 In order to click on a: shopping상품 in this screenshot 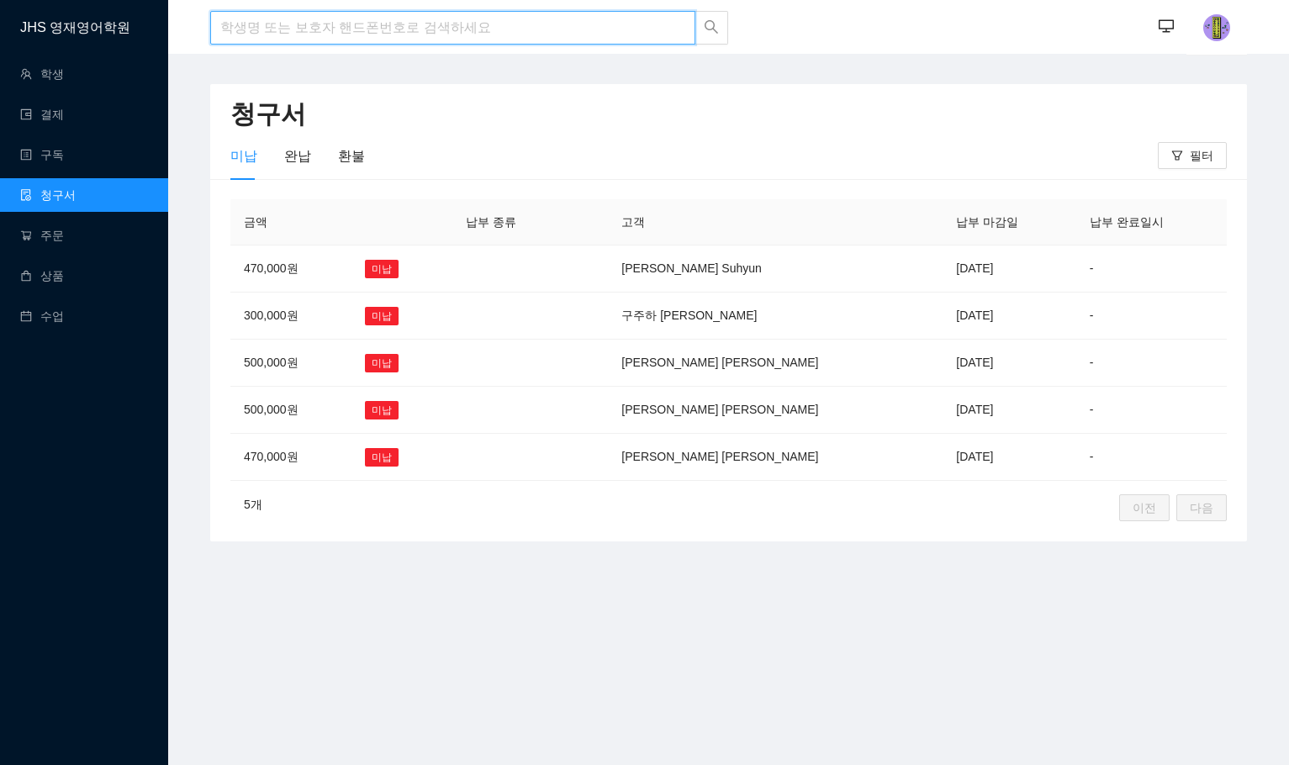, I will do `click(42, 276)`.